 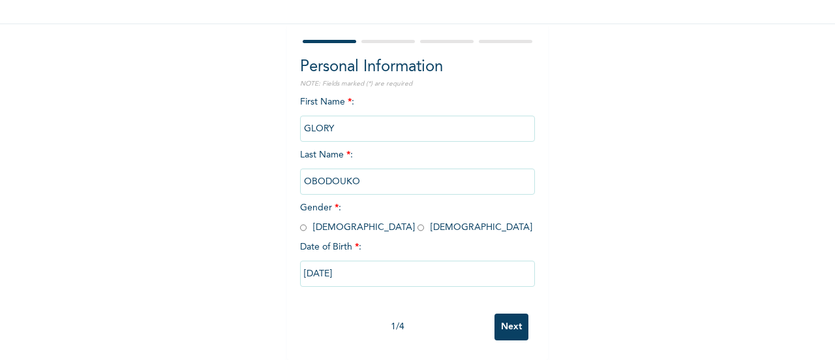 I want to click on input: DD-MM-YYYY, so click(x=418, y=273).